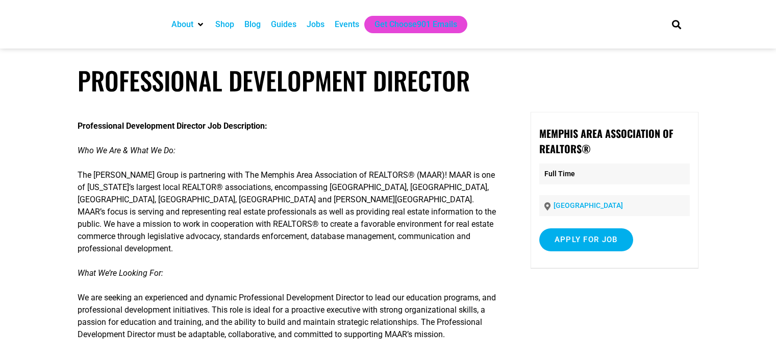 This screenshot has height=355, width=776. Describe the element at coordinates (172, 125) in the screenshot. I see `strong: Professional Development Director Job Description:` at that location.